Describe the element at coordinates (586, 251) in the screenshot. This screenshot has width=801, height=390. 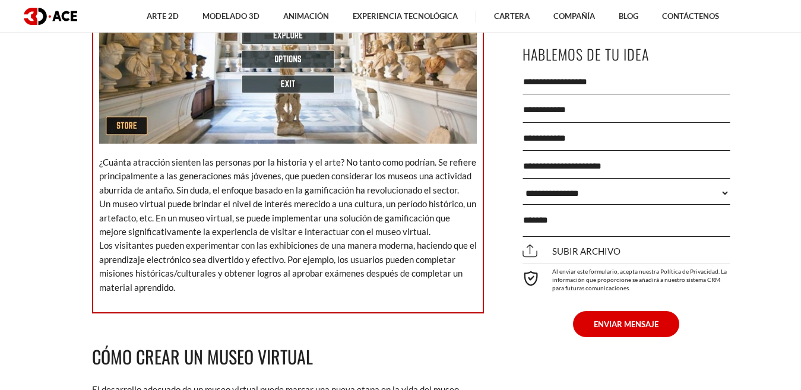
I see `font: Subir archivo` at that location.